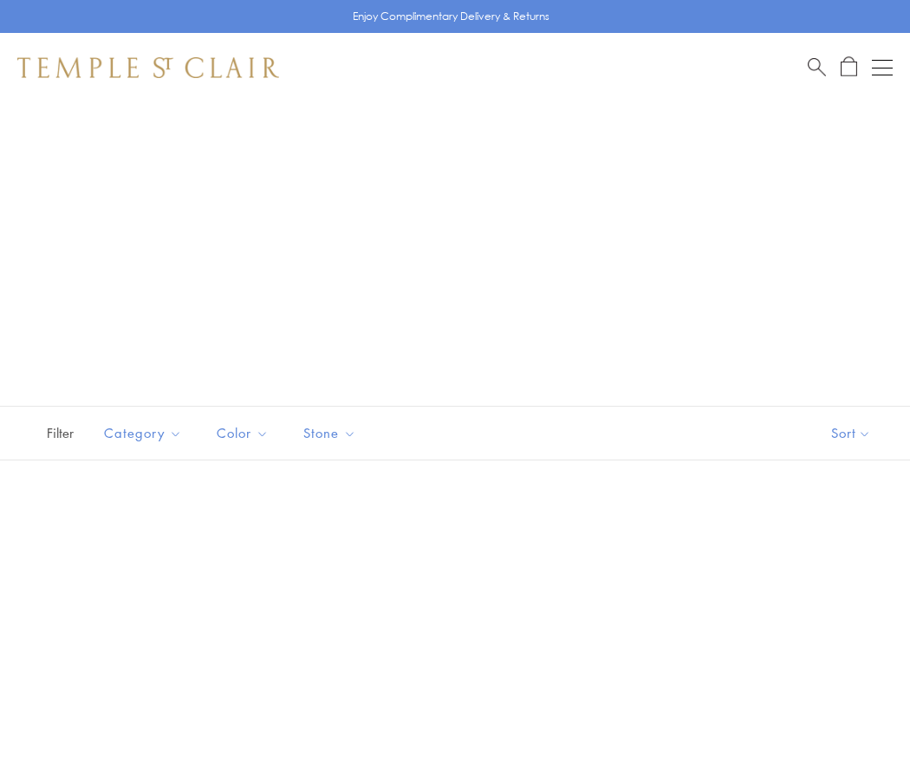  What do you see at coordinates (145, 432) in the screenshot?
I see `span: Category` at bounding box center [145, 432].